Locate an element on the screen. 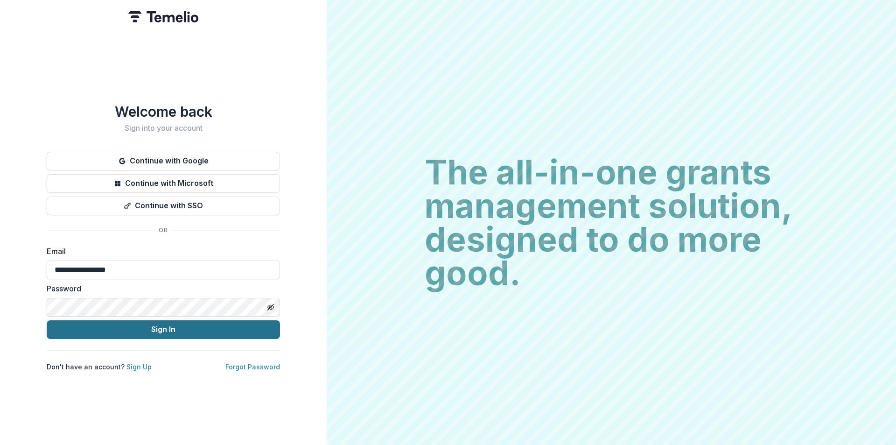 This screenshot has height=445, width=896. label: Password is located at coordinates (161, 289).